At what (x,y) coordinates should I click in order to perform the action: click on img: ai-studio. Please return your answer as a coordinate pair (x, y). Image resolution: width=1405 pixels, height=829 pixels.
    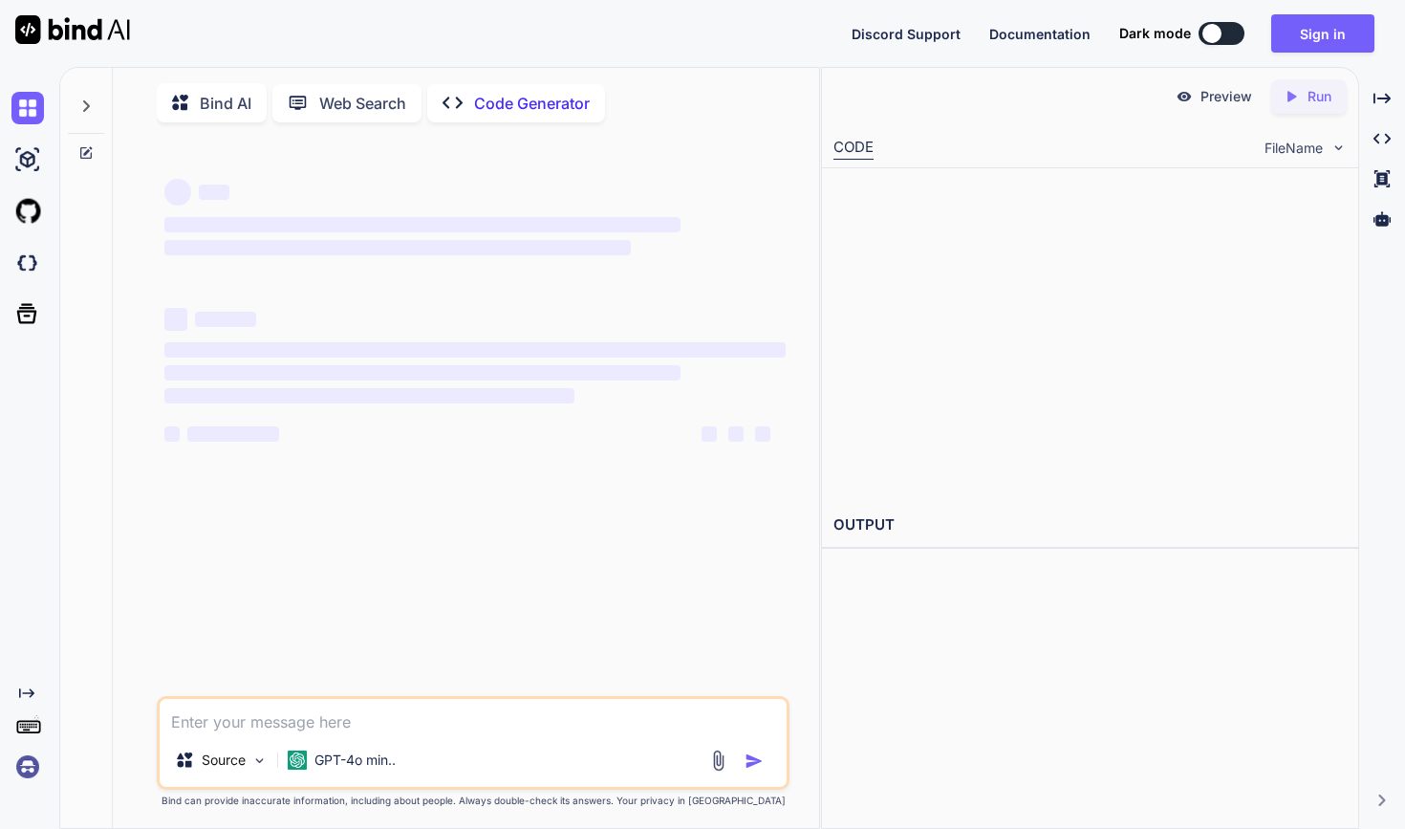
    Looking at the image, I should click on (28, 160).